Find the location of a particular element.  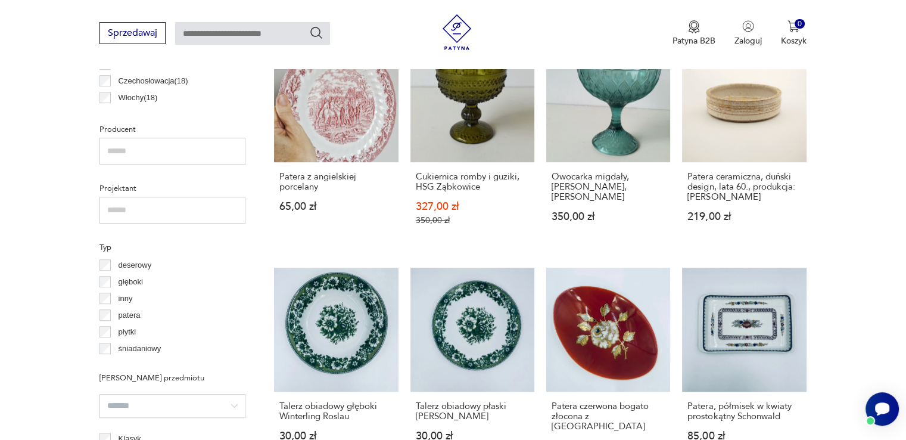

p: patera is located at coordinates (129, 315).